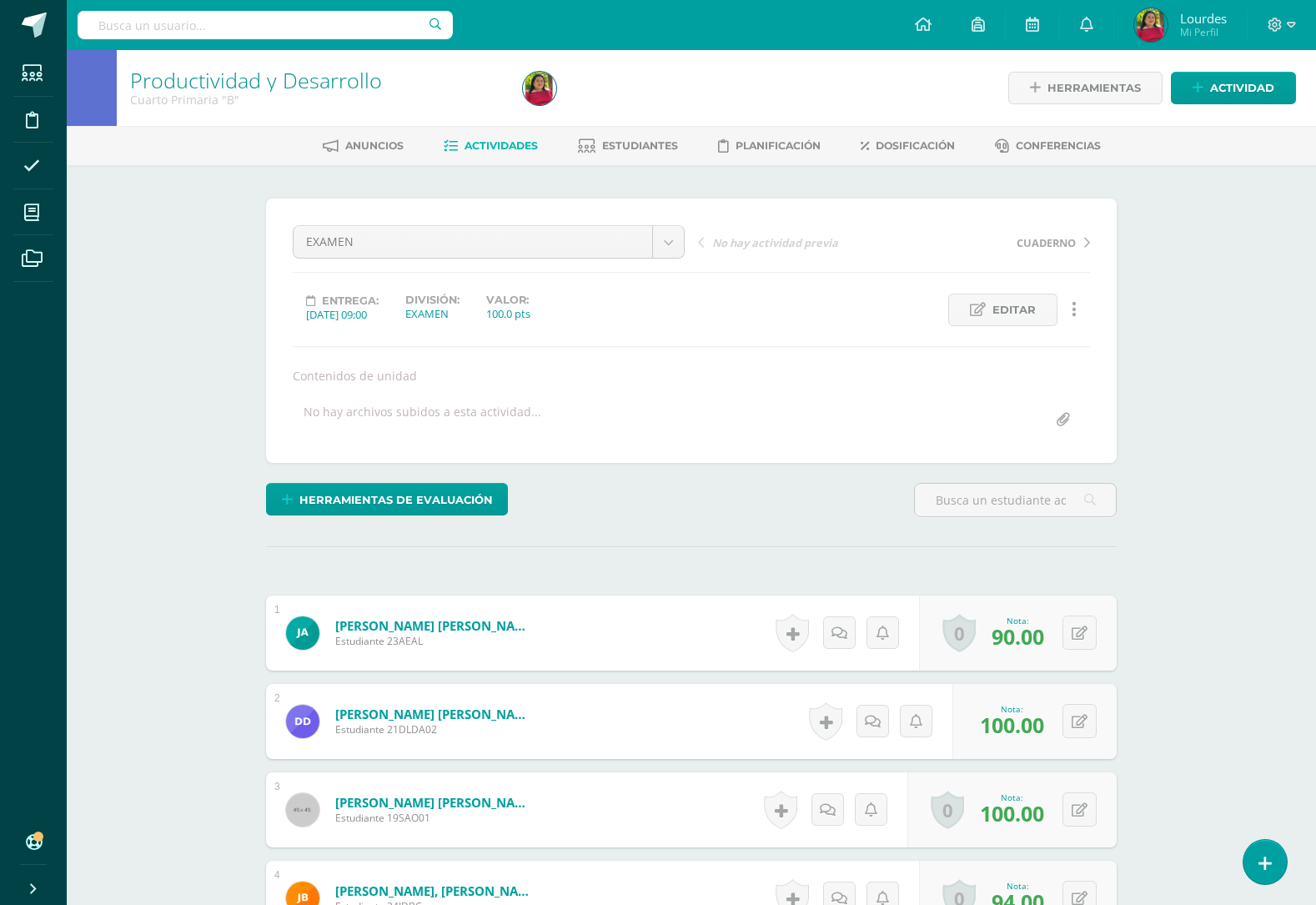  What do you see at coordinates (316, 80) in the screenshot?
I see `h1: Productividad y Desarrollo` at bounding box center [316, 80].